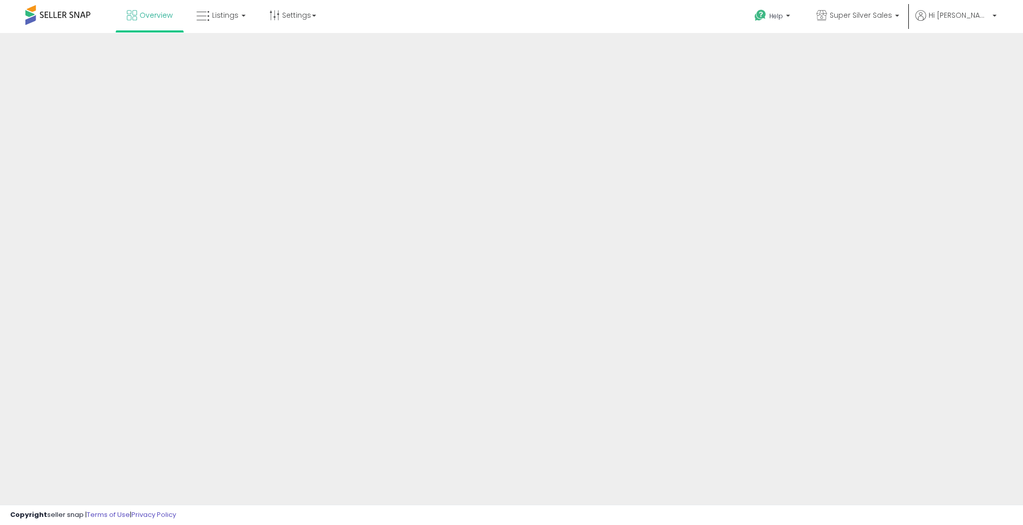  What do you see at coordinates (776, 16) in the screenshot?
I see `span: Help` at bounding box center [776, 16].